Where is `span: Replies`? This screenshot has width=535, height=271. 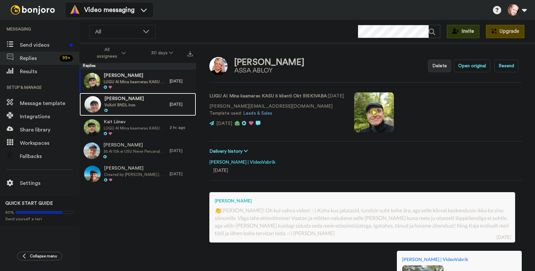
span: Replies is located at coordinates (38, 58).